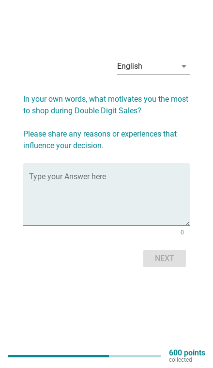  I want to click on div: 0, so click(182, 232).